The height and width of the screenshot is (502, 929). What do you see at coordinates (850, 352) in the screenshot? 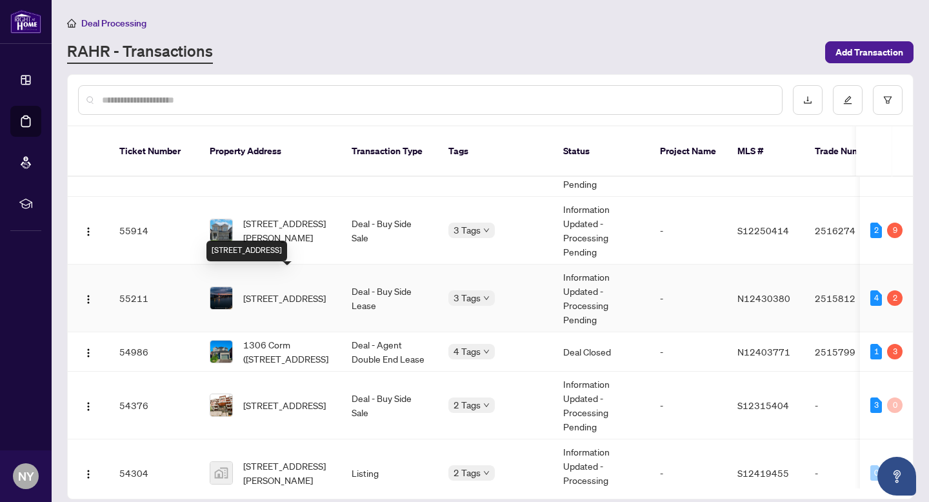
I see `td: 2515799` at bounding box center [850, 352].